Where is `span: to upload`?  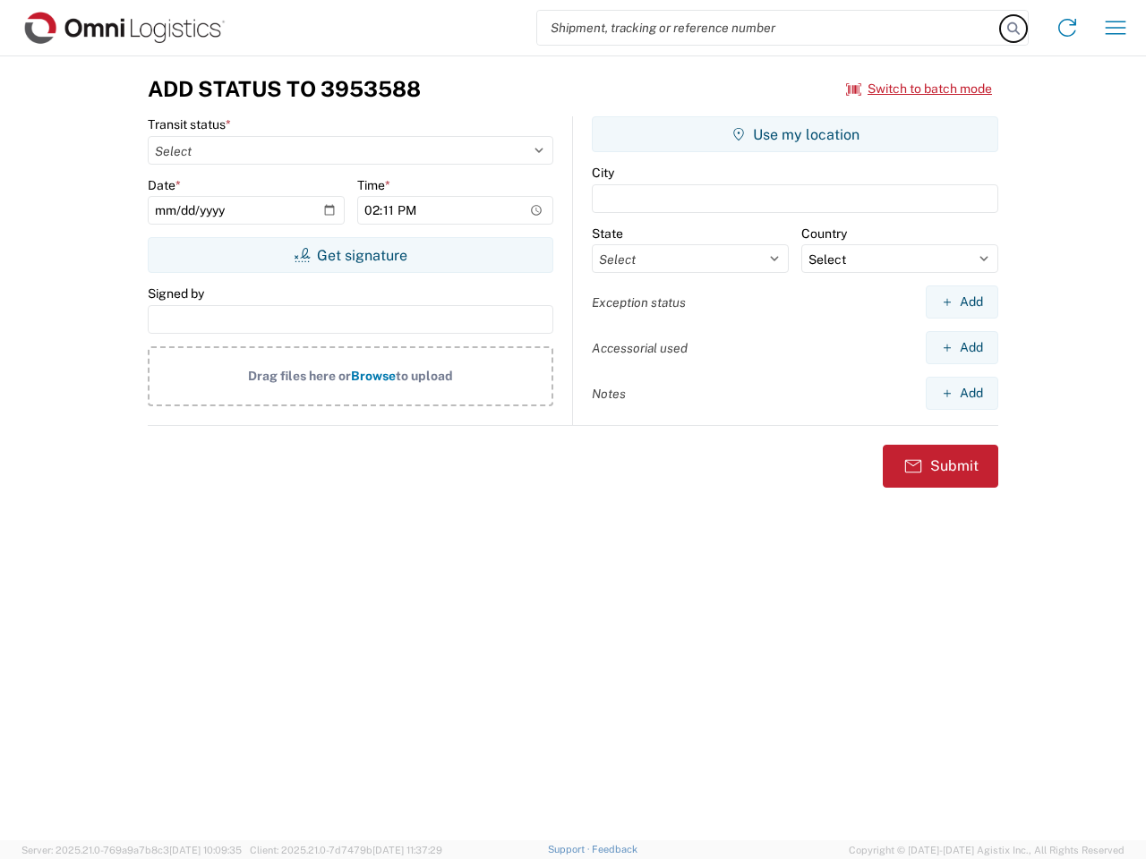 span: to upload is located at coordinates (424, 376).